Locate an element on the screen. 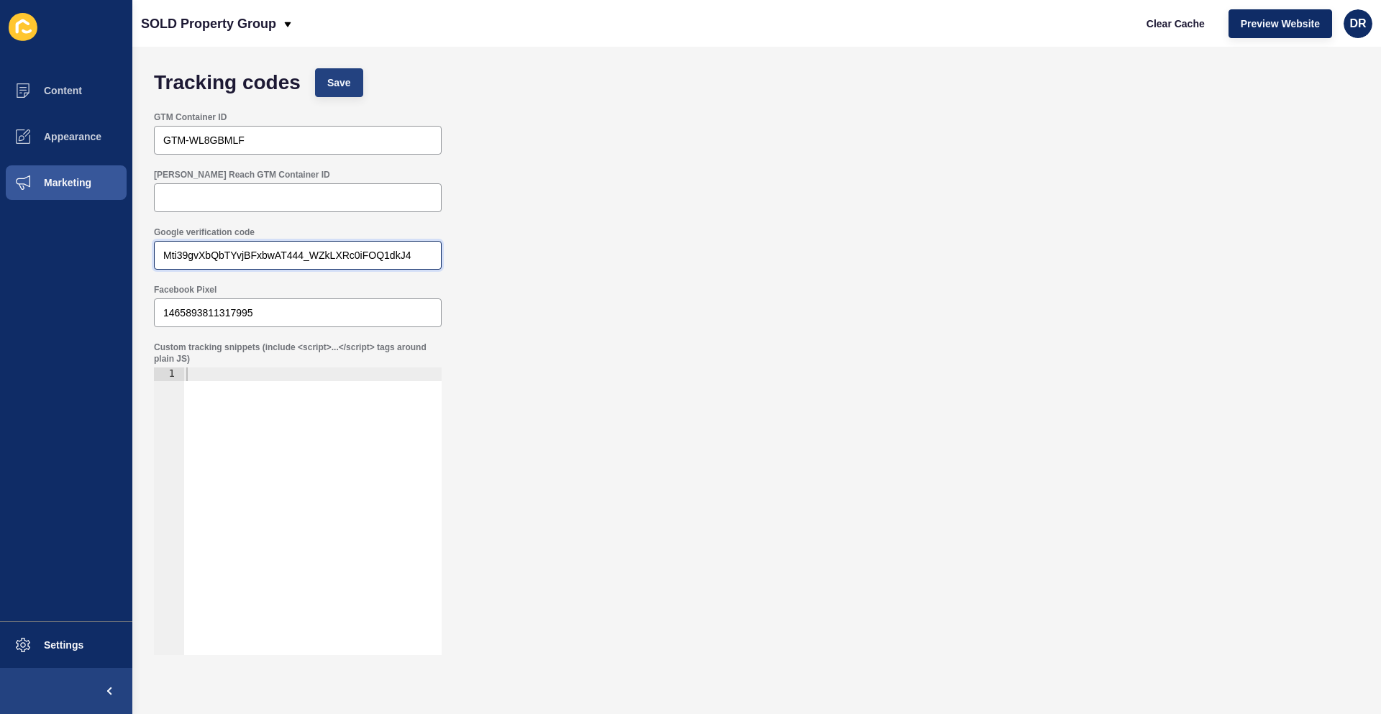 The width and height of the screenshot is (1381, 714). span: Clear Cache is located at coordinates (1175, 24).